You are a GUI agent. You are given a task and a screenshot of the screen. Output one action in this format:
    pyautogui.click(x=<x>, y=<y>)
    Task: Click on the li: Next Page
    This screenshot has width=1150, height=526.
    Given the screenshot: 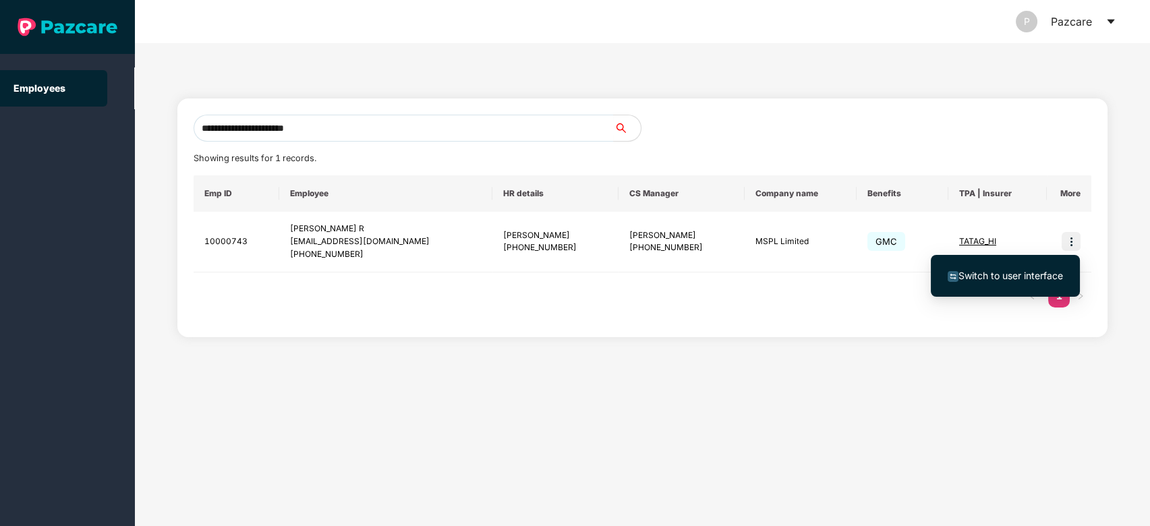 What is the action you would take?
    pyautogui.click(x=1081, y=297)
    